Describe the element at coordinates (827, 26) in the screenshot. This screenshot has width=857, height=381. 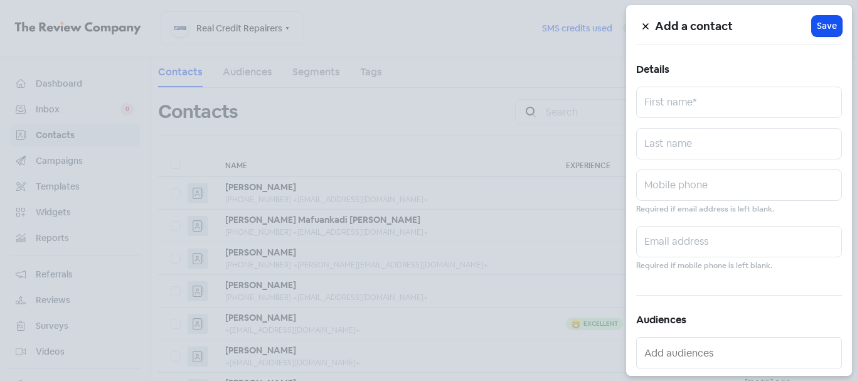
I see `span: Save` at that location.